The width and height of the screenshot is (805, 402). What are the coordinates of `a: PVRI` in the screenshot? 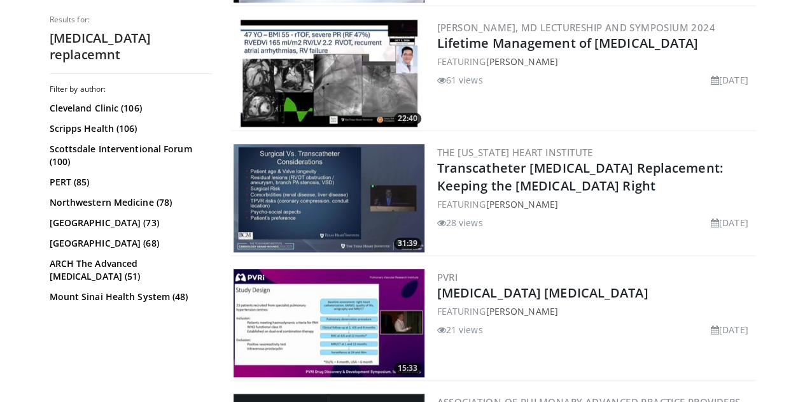 It's located at (447, 277).